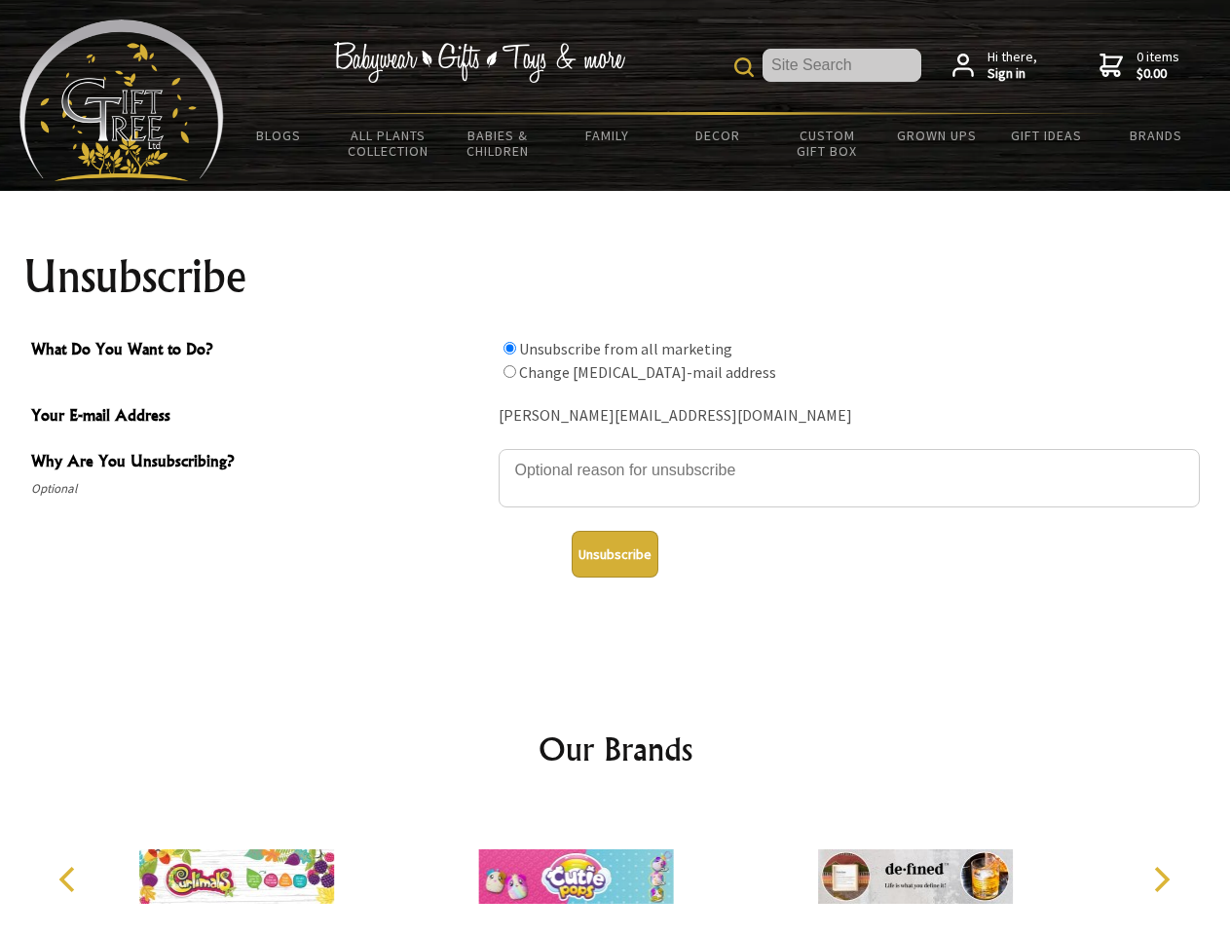 The width and height of the screenshot is (1230, 935). Describe the element at coordinates (1161, 879) in the screenshot. I see `button: Next` at that location.